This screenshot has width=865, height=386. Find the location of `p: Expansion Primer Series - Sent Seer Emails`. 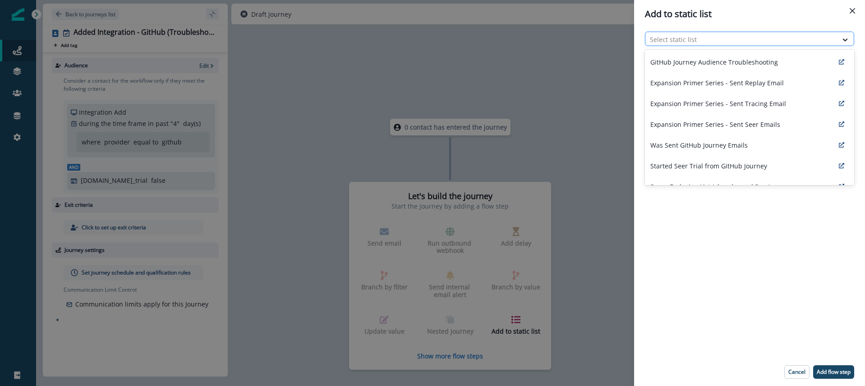

p: Expansion Primer Series - Sent Seer Emails is located at coordinates (716, 124).